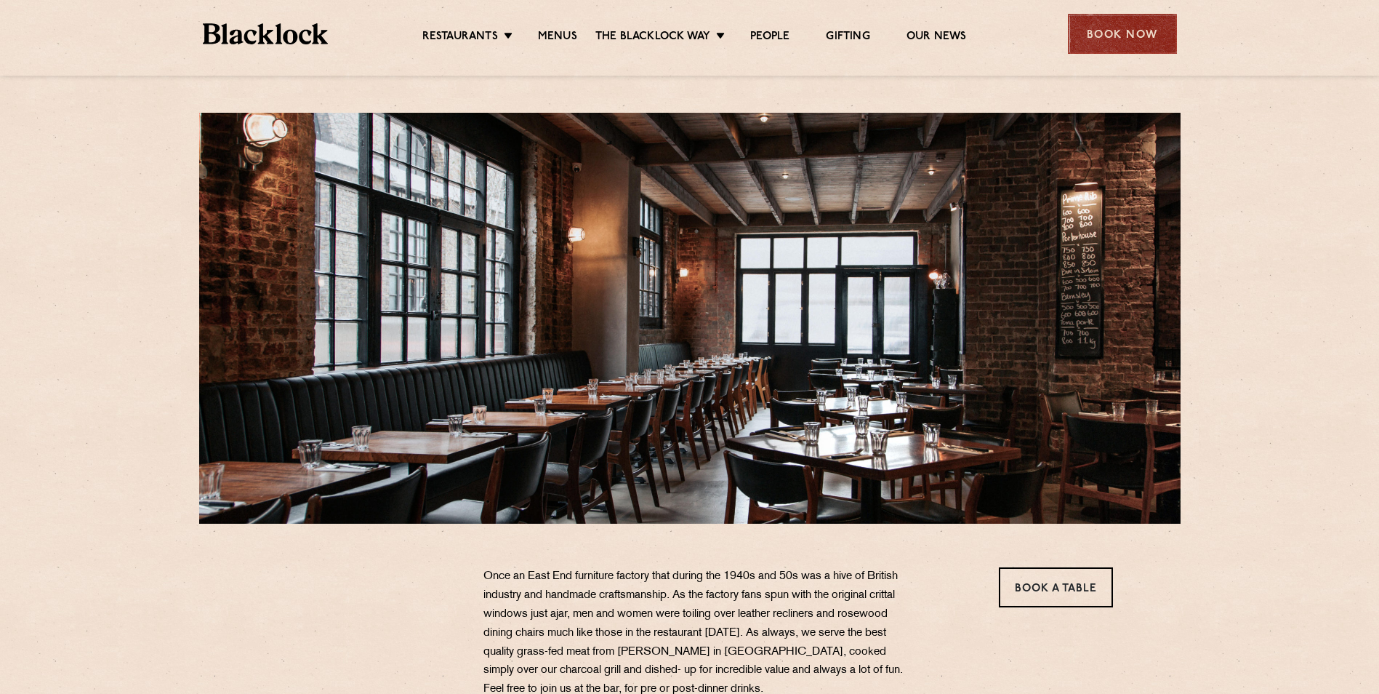 Image resolution: width=1379 pixels, height=694 pixels. What do you see at coordinates (460, 38) in the screenshot?
I see `a: Restaurants` at bounding box center [460, 38].